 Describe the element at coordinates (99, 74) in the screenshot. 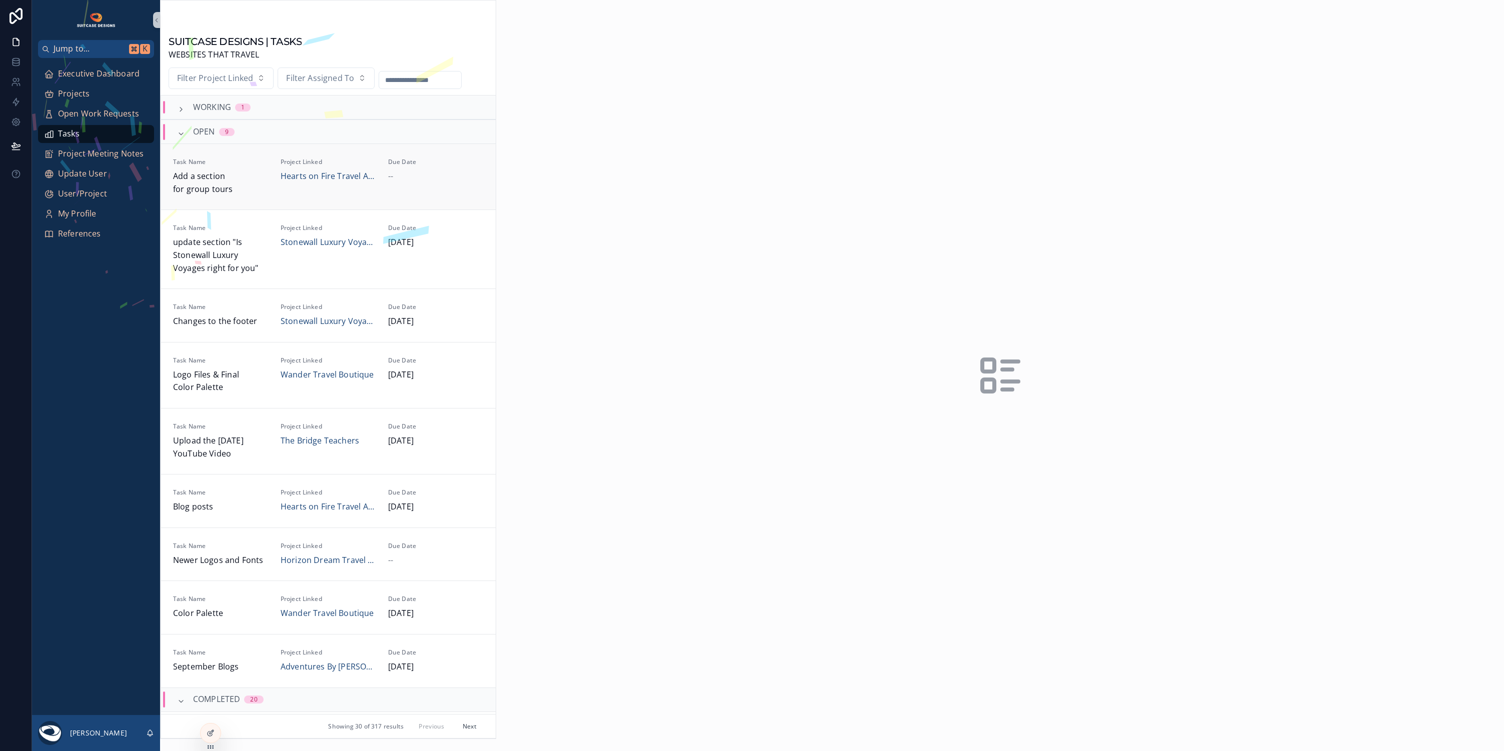

I see `span: Executive Dashboard` at that location.